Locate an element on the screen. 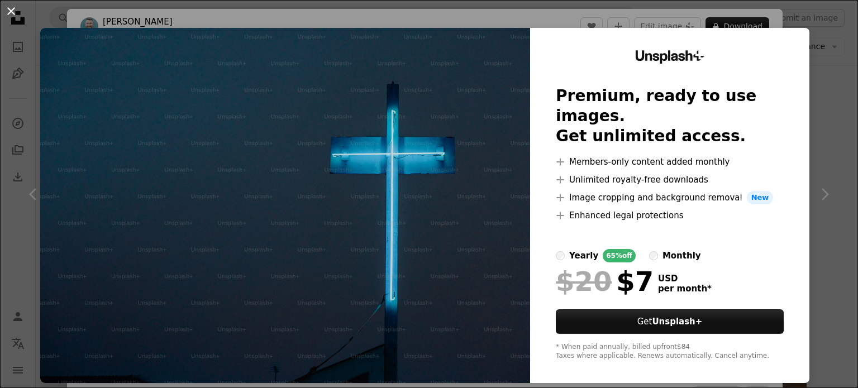 This screenshot has height=388, width=858. div: monthly is located at coordinates (682, 256).